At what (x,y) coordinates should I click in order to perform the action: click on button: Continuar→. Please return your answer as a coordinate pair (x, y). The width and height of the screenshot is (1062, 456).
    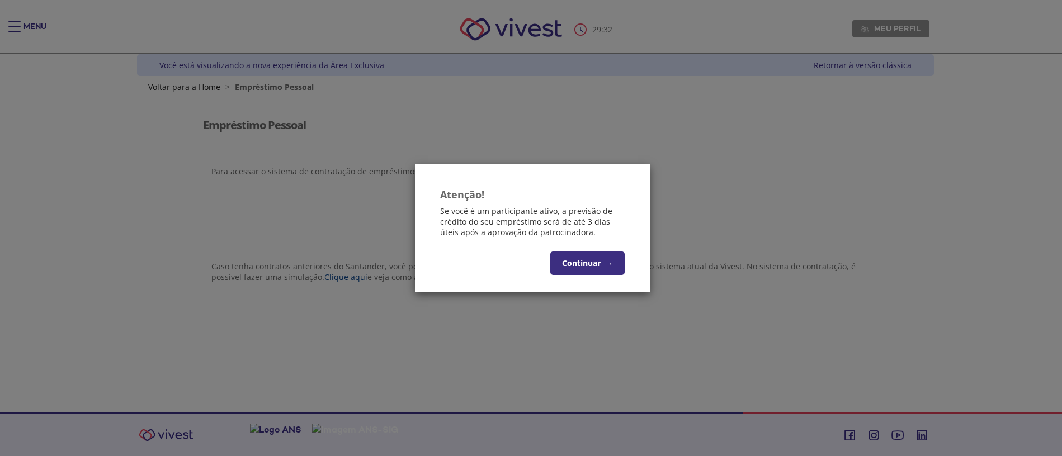
    Looking at the image, I should click on (587, 263).